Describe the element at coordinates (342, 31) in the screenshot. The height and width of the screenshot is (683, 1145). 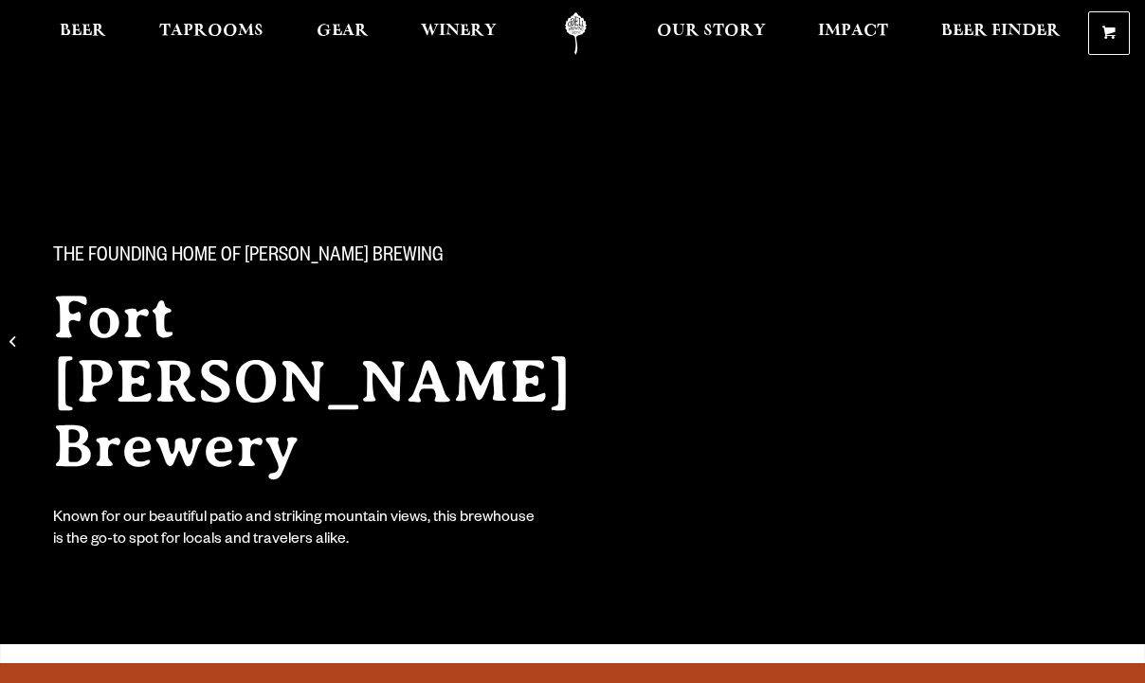
I see `span: Gear` at that location.